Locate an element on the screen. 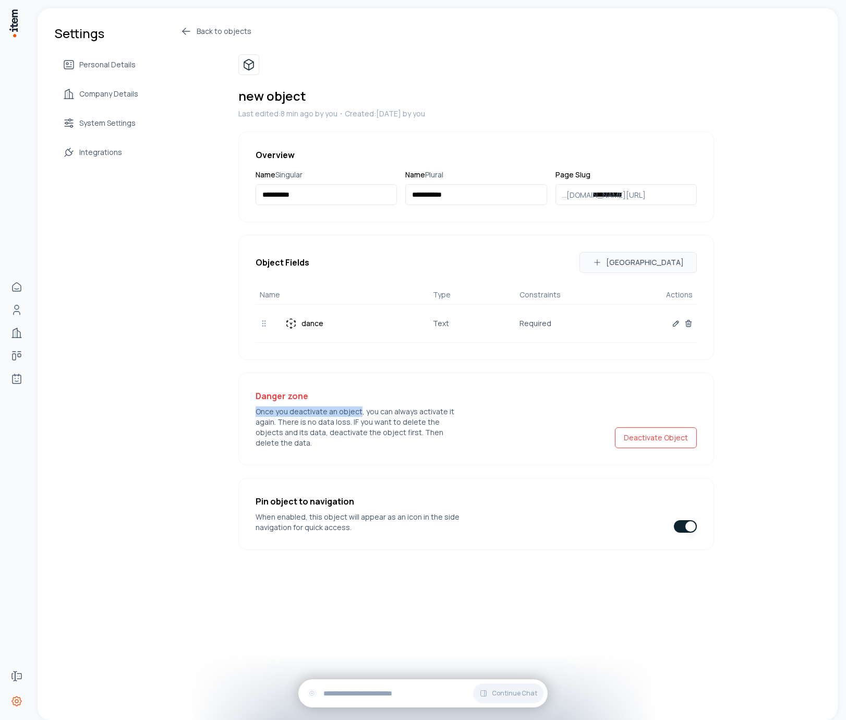 Image resolution: width=846 pixels, height=720 pixels. span: Continue Chat is located at coordinates (514, 693).